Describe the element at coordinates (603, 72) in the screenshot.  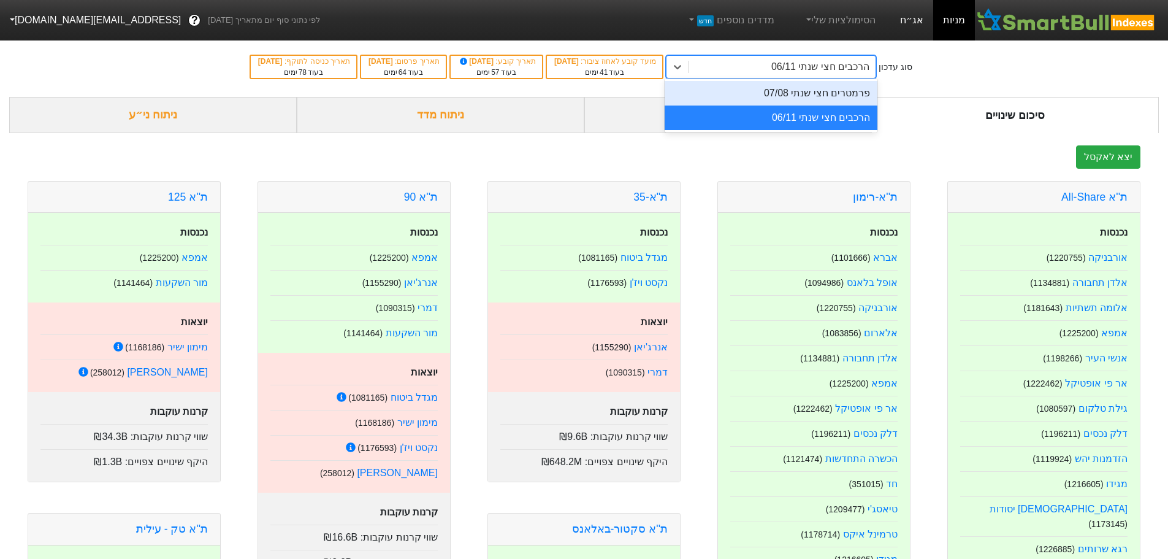
I see `span: 41` at that location.